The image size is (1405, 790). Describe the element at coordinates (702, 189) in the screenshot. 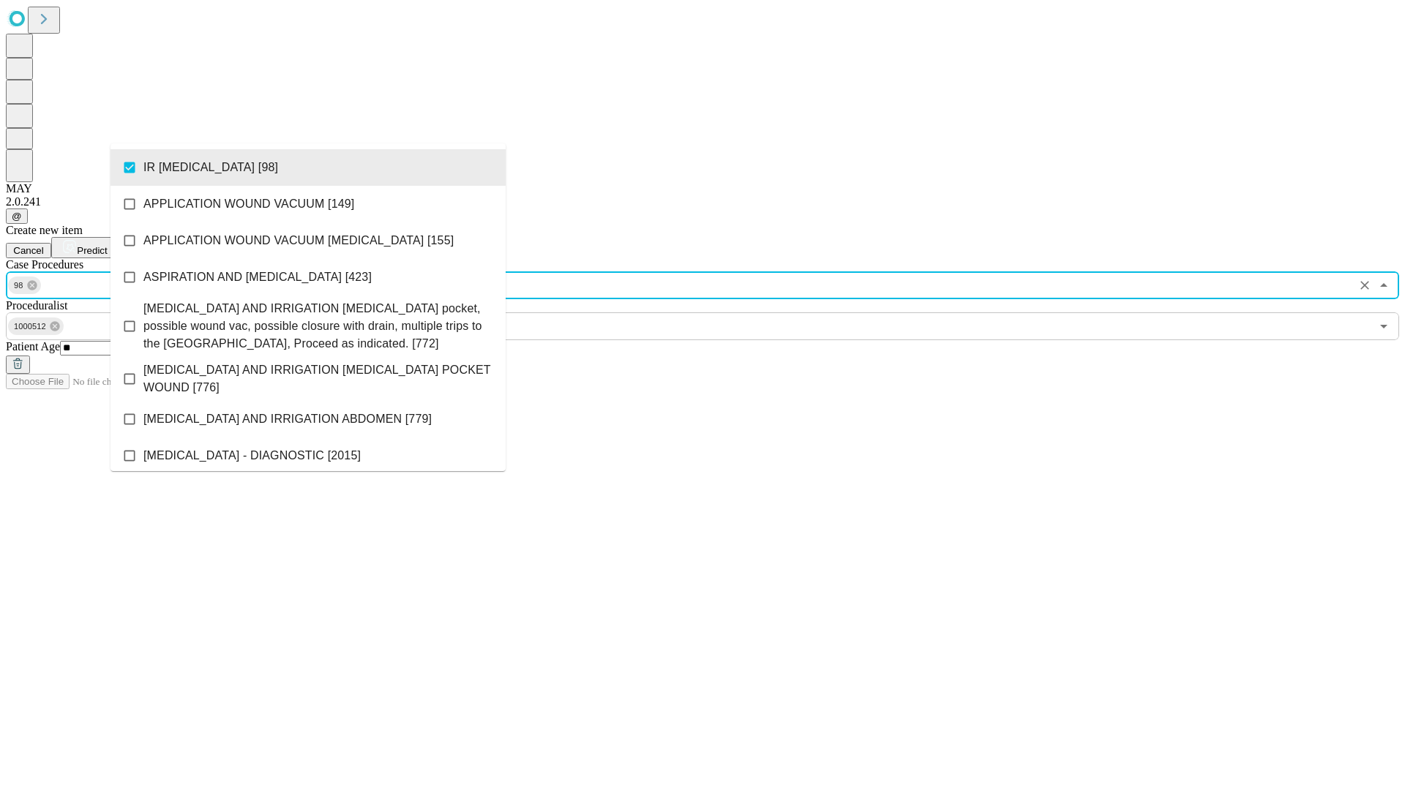

I see `div: MAY` at that location.